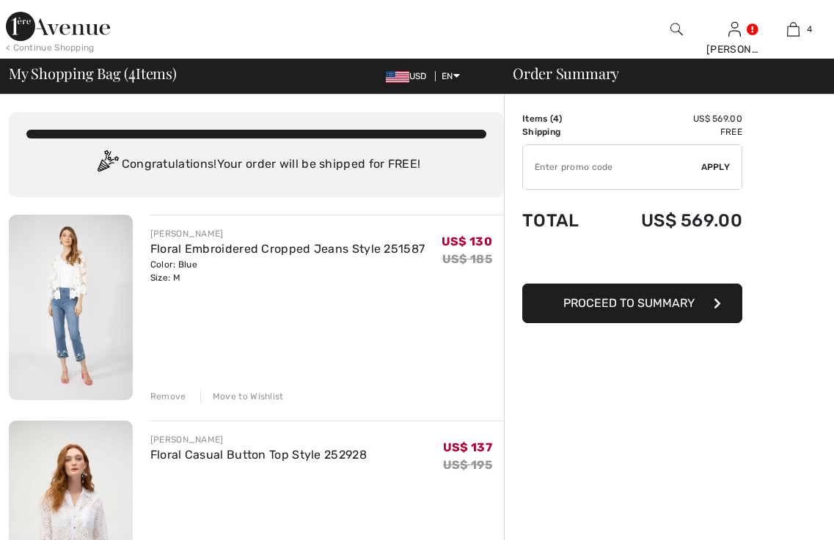  I want to click on div: Order Summary, so click(660, 73).